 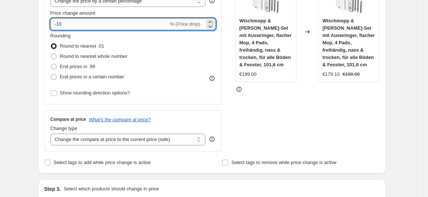 I want to click on div: €199.00, so click(x=248, y=74).